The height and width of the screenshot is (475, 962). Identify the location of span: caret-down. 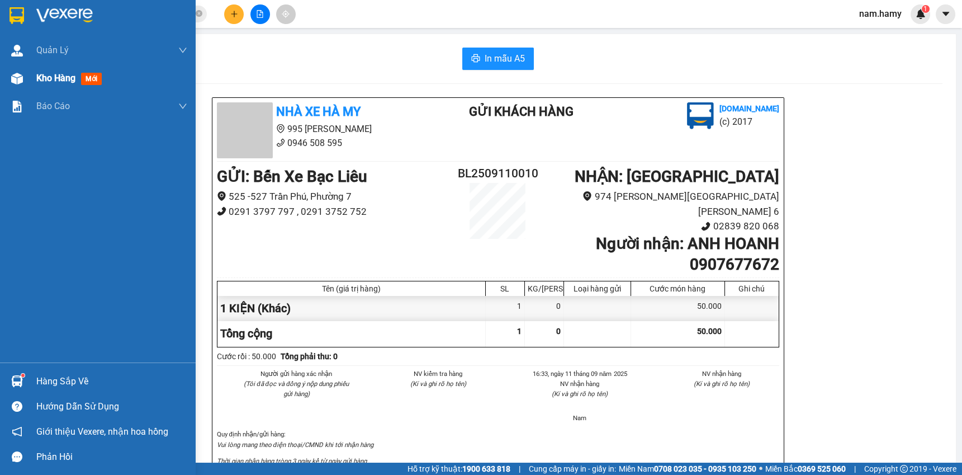
(946, 14).